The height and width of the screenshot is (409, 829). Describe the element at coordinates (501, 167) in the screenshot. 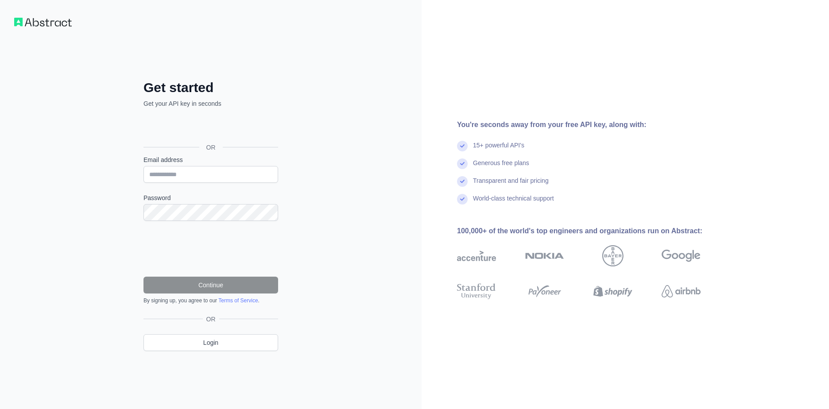

I see `div: Generous free plans` at that location.